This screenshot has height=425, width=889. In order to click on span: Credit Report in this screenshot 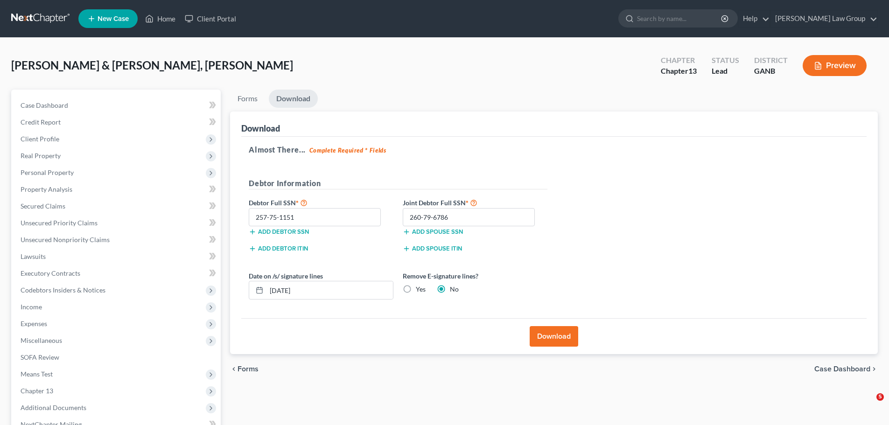, I will do `click(41, 122)`.